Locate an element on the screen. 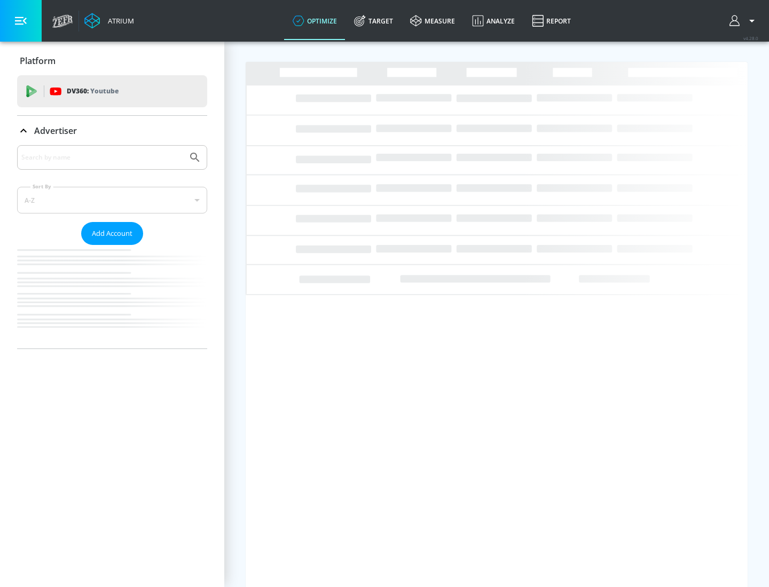 The width and height of the screenshot is (769, 587). nav: list of Advertiser is located at coordinates (112, 297).